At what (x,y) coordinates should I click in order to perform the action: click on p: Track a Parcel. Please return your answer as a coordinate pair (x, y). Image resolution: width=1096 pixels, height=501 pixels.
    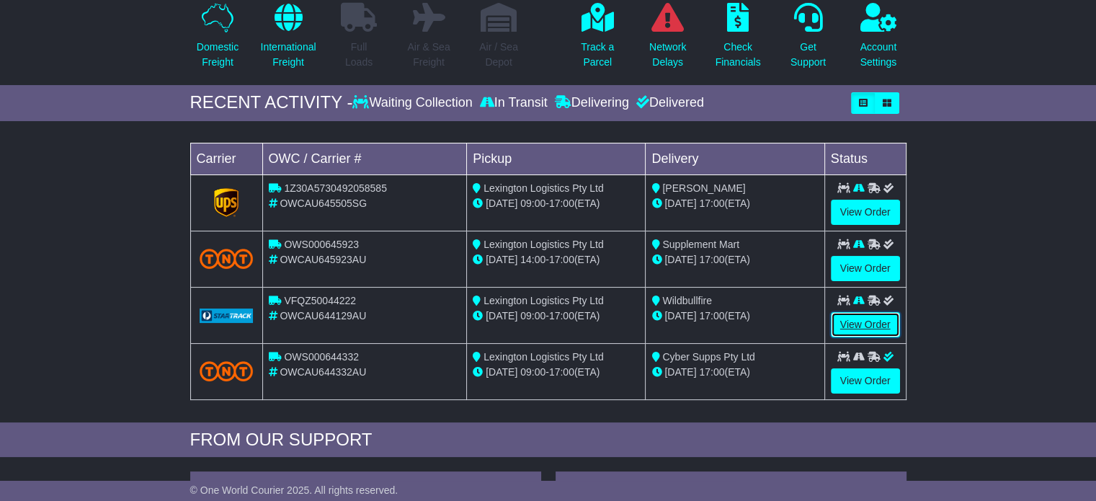
    Looking at the image, I should click on (597, 55).